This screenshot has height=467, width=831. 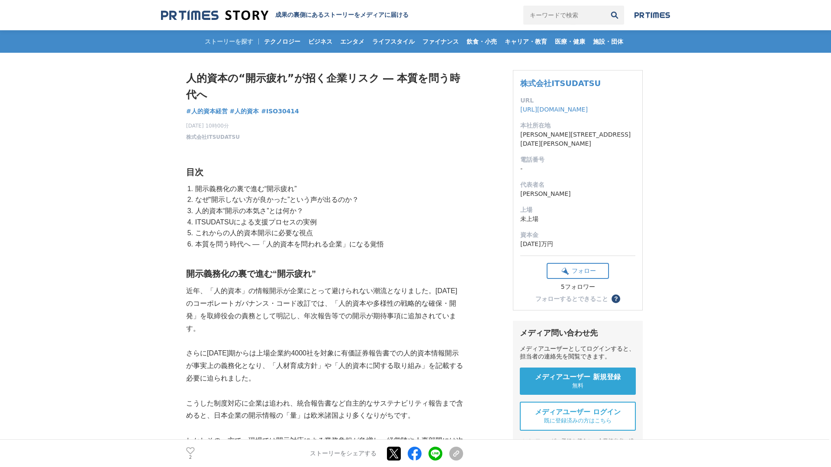 What do you see at coordinates (578, 377) in the screenshot?
I see `span: メディアユーザー 新規登録` at bounding box center [578, 377].